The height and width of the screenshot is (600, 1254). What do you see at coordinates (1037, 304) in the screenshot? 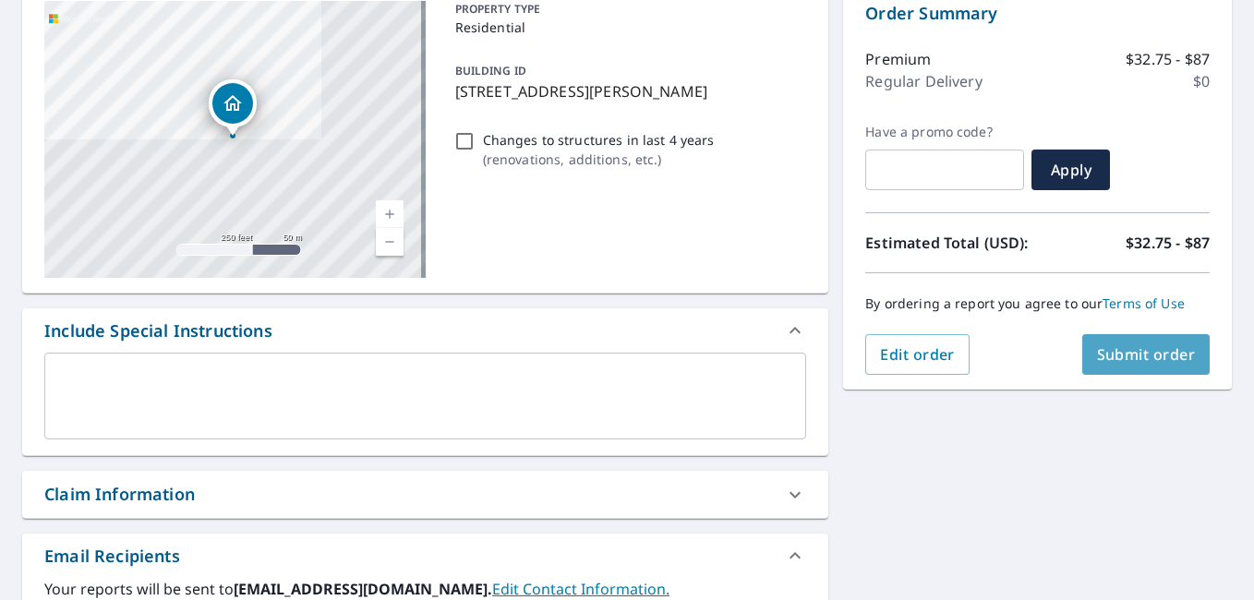
I see `p: By ordering a report you agree to our` at bounding box center [1037, 304].